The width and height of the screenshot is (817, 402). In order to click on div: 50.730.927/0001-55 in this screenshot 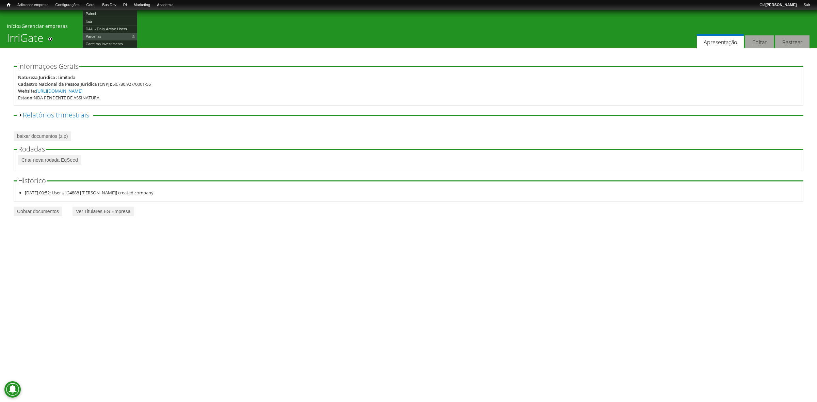, I will do `click(131, 84)`.